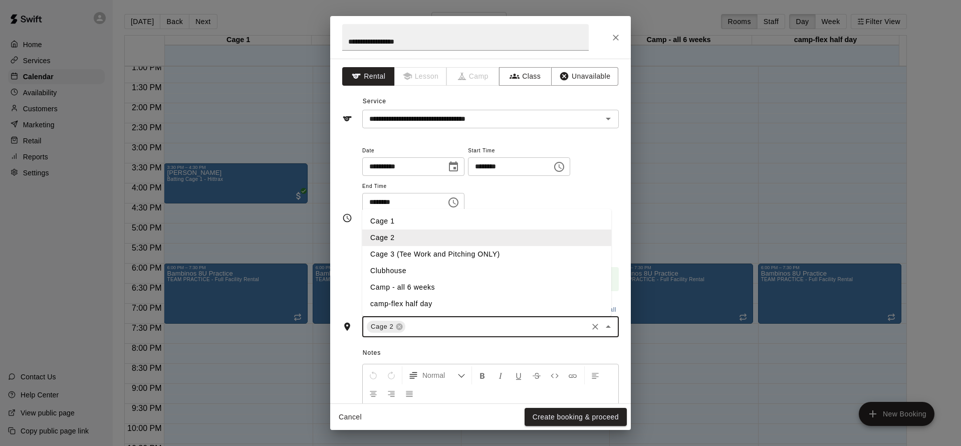  Describe the element at coordinates (368, 76) in the screenshot. I see `button: Rental` at that location.